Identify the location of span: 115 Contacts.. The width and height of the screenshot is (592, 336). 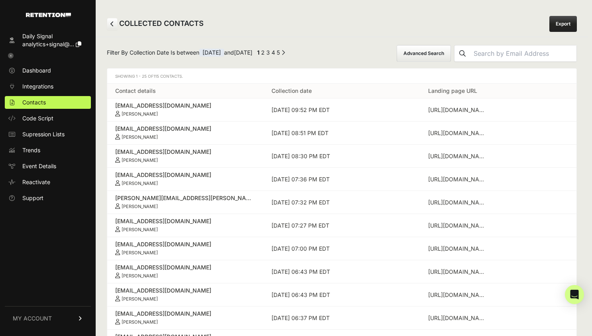
(168, 76).